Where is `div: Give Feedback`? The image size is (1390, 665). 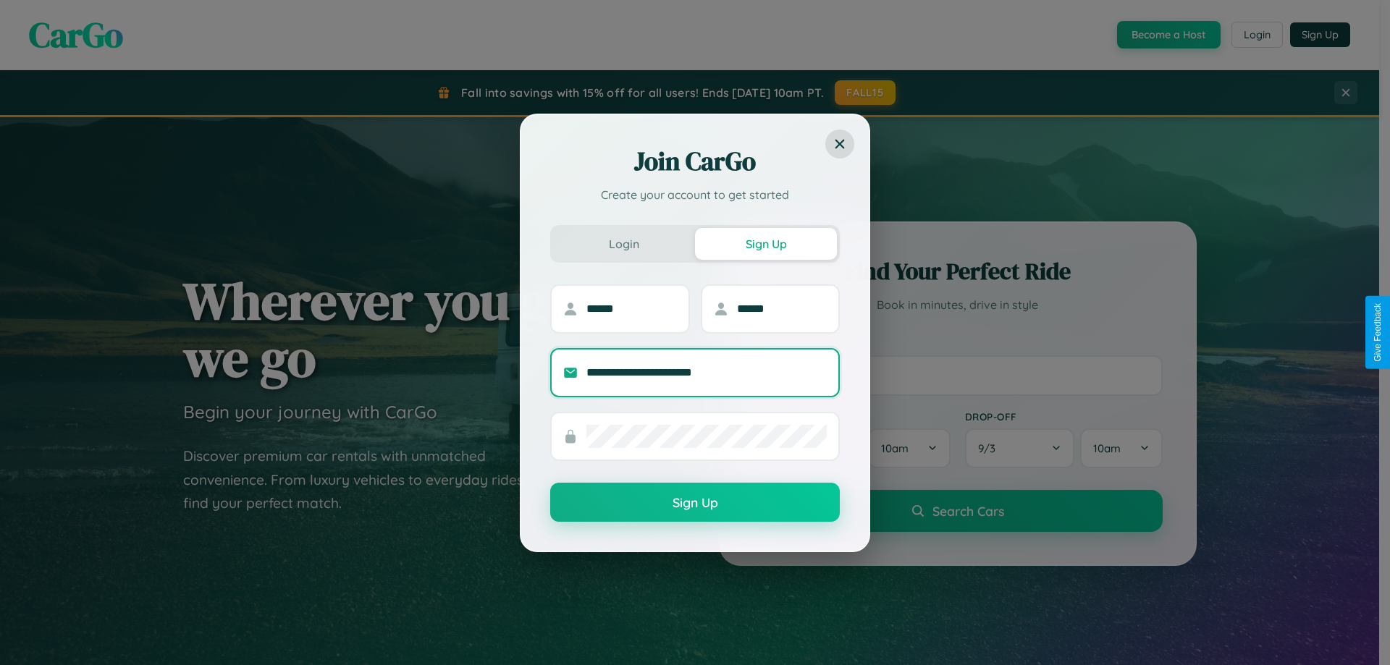
div: Give Feedback is located at coordinates (1378, 332).